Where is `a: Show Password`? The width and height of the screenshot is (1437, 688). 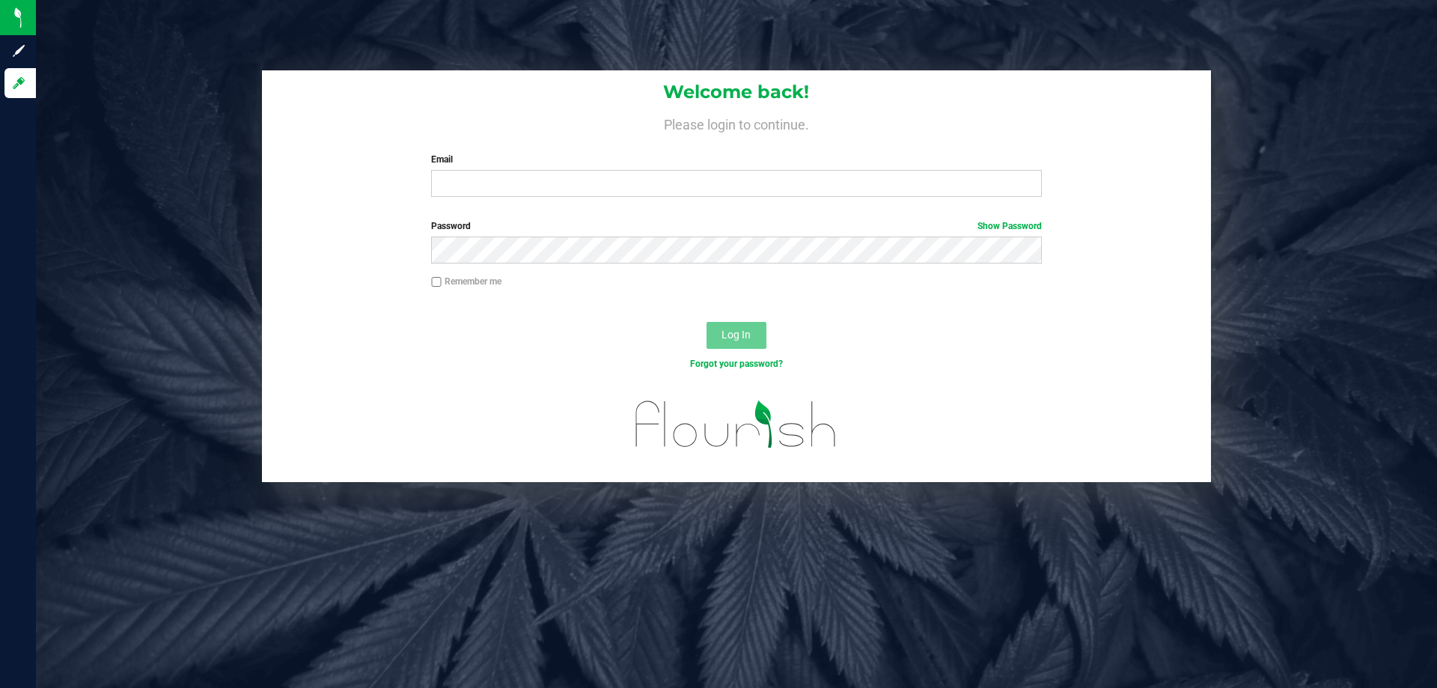 a: Show Password is located at coordinates (1009, 226).